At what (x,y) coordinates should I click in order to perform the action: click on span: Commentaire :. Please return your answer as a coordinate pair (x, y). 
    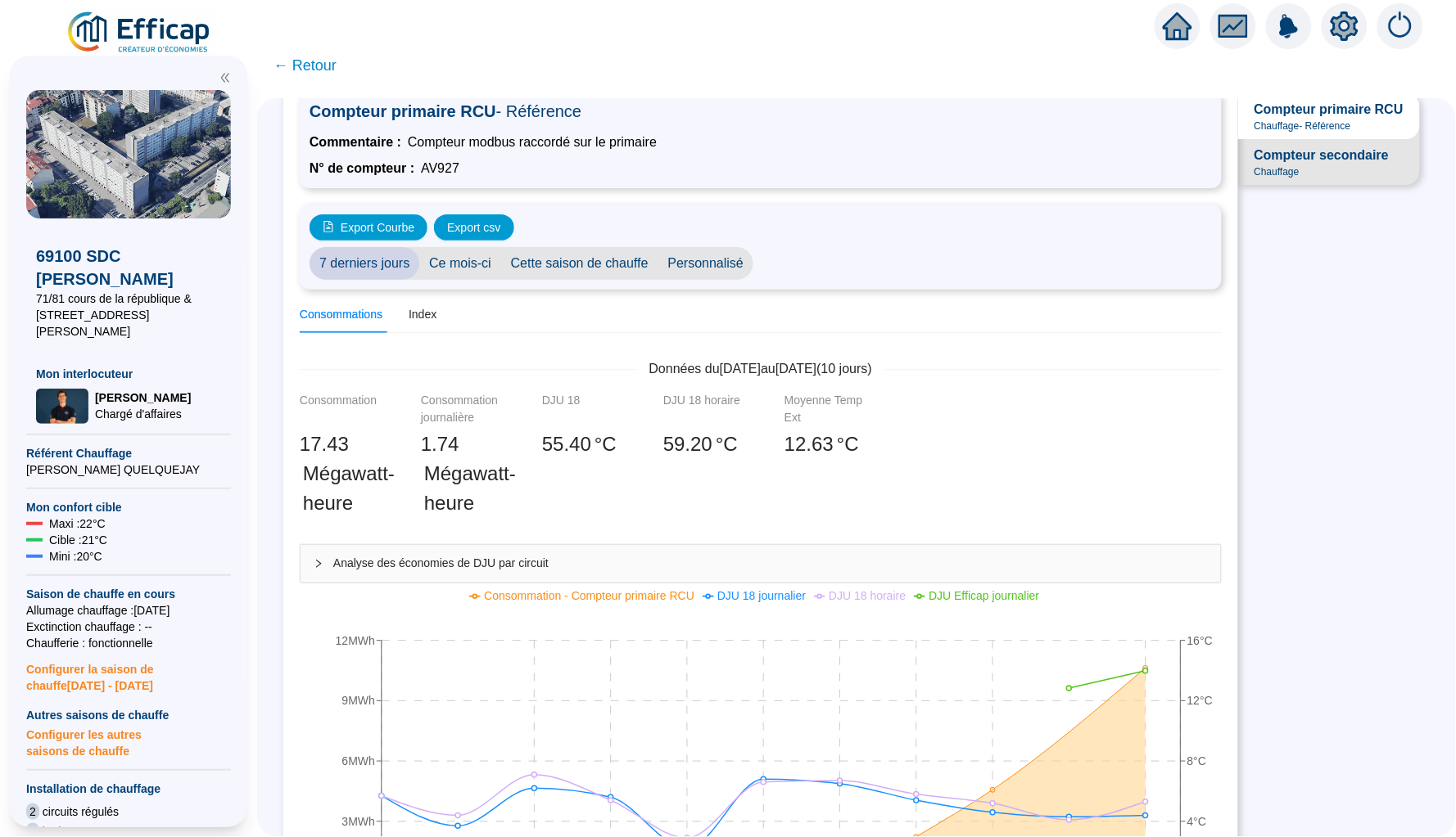
    Looking at the image, I should click on (356, 142).